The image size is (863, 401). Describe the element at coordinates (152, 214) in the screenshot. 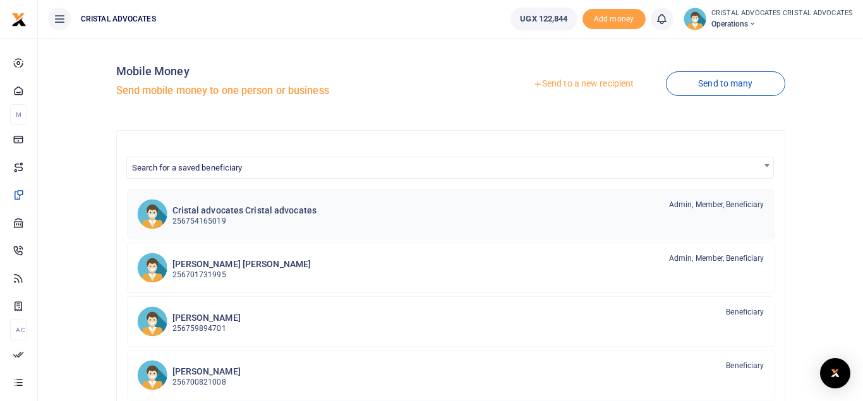

I see `img: CaCa` at that location.